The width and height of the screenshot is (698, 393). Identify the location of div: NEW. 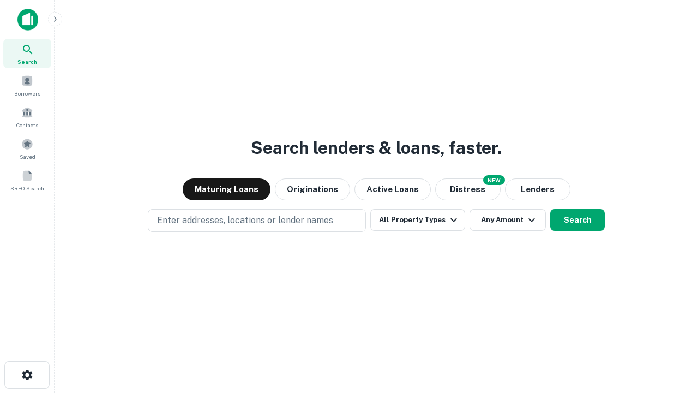
(494, 180).